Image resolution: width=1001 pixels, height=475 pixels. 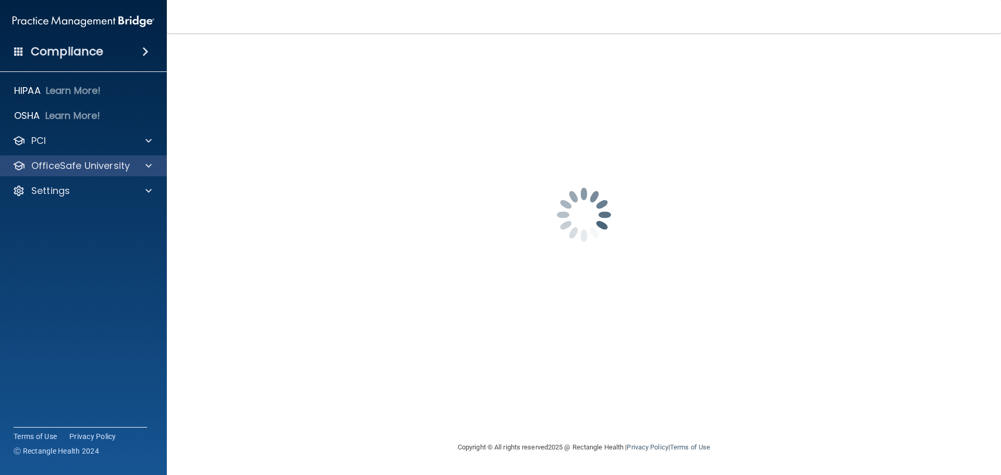 I want to click on a: PCI, so click(x=82, y=141).